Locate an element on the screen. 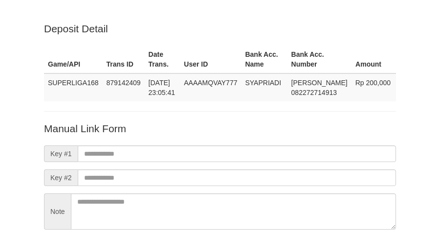  th: User ID is located at coordinates (210, 59).